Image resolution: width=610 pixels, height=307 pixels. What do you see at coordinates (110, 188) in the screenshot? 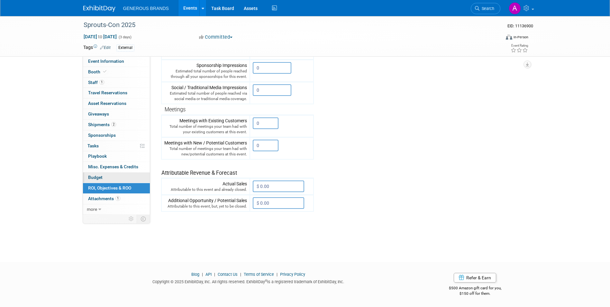
I see `span: ROI, Objectives & ROO` at bounding box center [110, 188].